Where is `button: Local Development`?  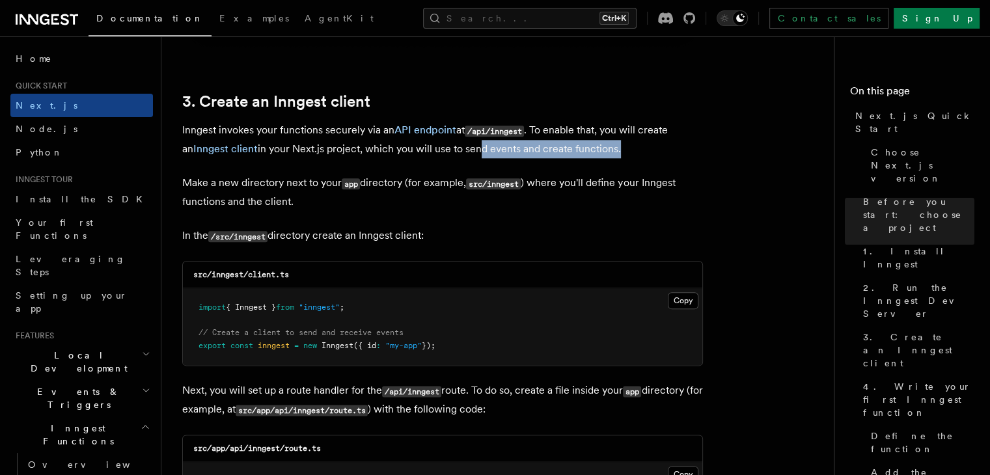
button: Local Development is located at coordinates (81, 362).